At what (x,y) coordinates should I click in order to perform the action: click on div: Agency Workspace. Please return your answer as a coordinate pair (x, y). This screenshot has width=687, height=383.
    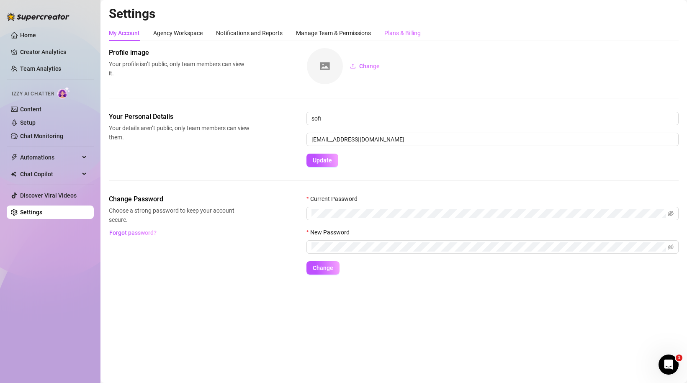
    Looking at the image, I should click on (178, 33).